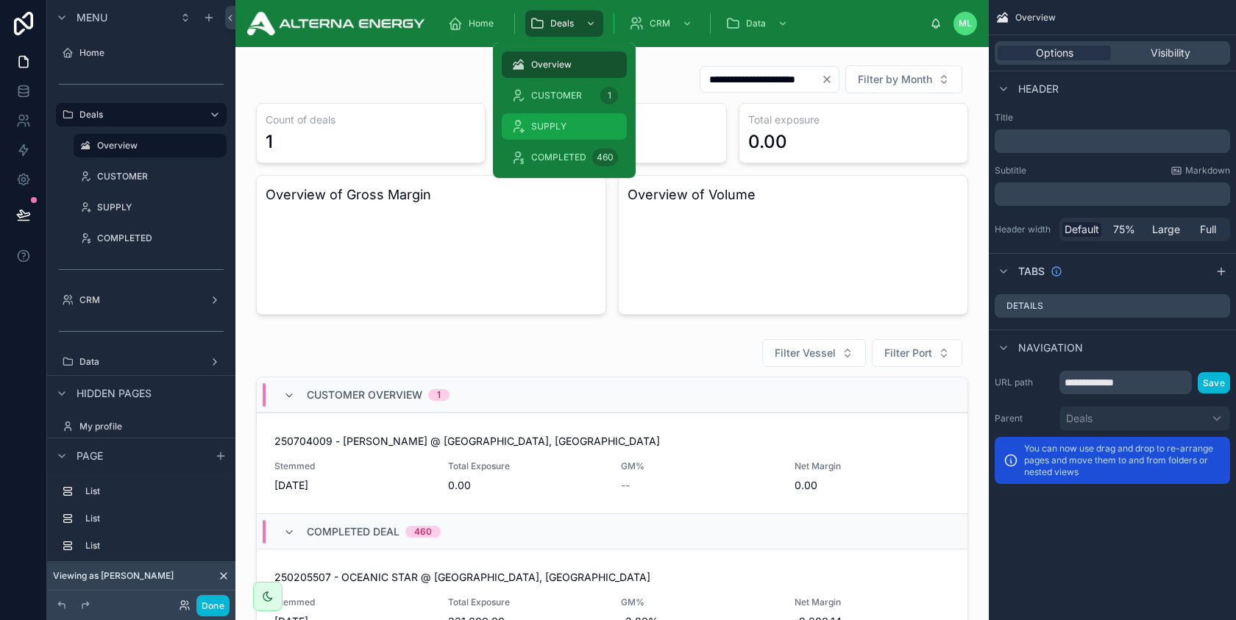  What do you see at coordinates (152, 53) in the screenshot?
I see `label: Home` at bounding box center [152, 53].